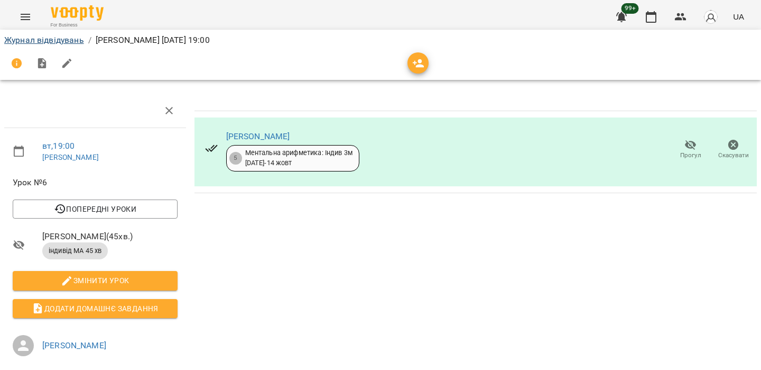 The height and width of the screenshot is (370, 761). What do you see at coordinates (95, 308) in the screenshot?
I see `span: Додати домашнє завдання` at bounding box center [95, 308].